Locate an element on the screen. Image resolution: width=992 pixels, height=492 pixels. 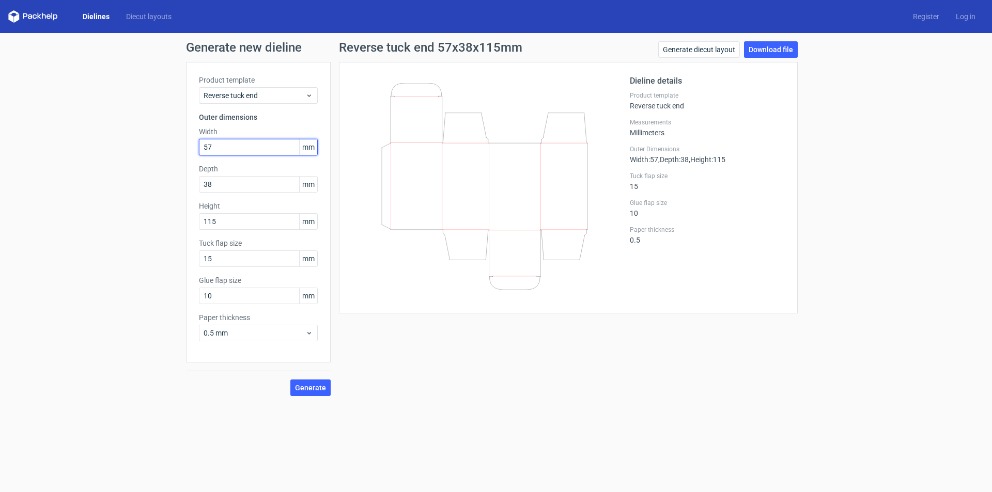
label: Depth is located at coordinates (258, 169).